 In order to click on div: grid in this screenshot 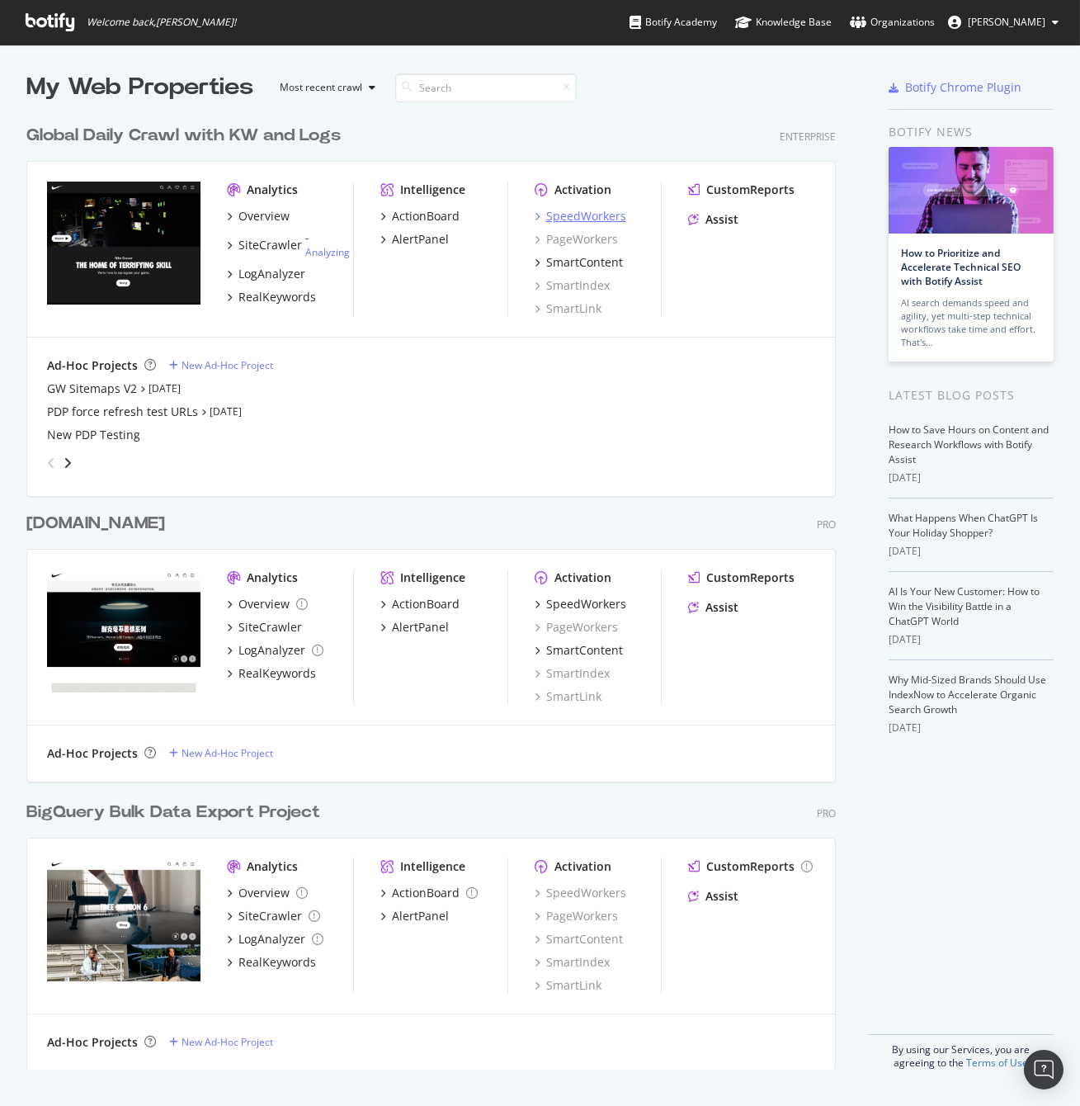, I will do `click(437, 587)`.